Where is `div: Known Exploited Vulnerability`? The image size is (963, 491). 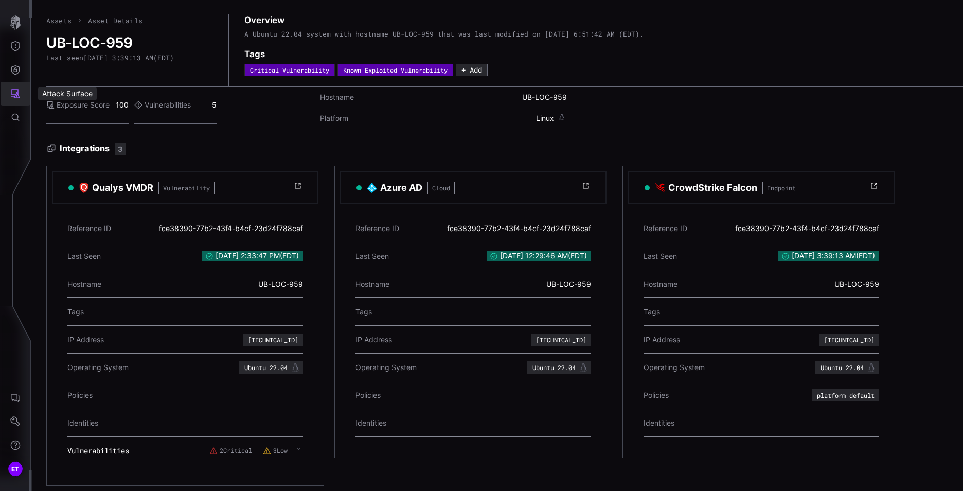 div: Known Exploited Vulnerability is located at coordinates (395, 70).